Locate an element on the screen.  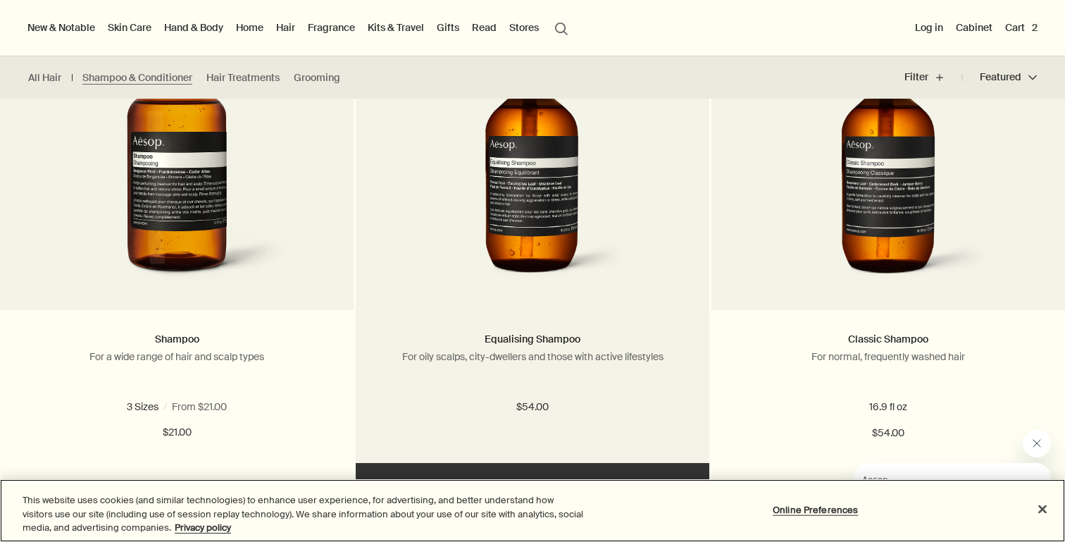
a: Equalising Shampoo with pump is located at coordinates (533, 169).